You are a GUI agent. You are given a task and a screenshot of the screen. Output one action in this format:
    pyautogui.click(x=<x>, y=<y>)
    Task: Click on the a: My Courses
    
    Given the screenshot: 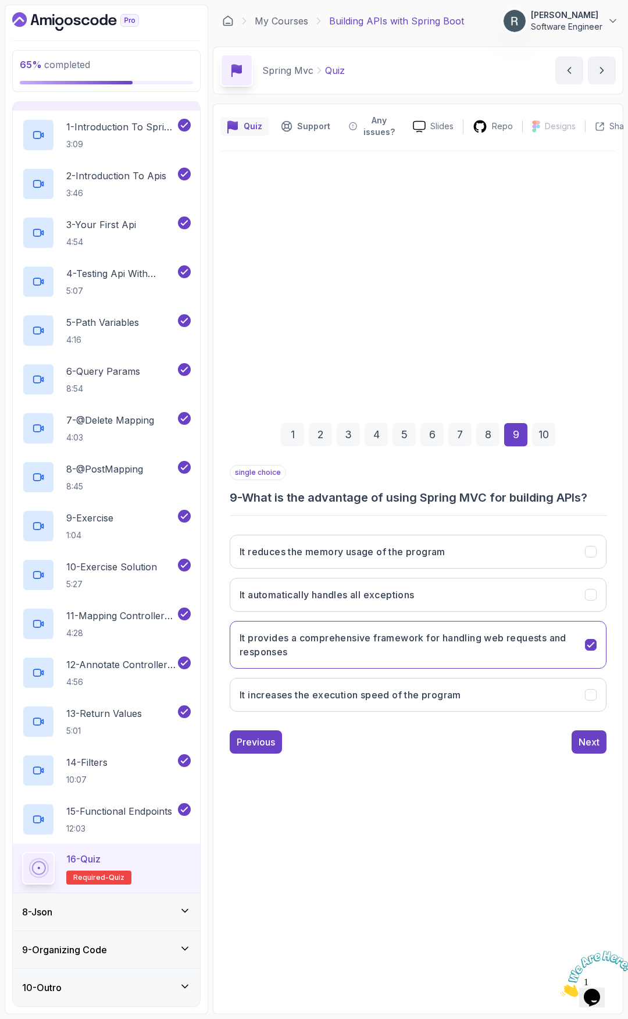 What is the action you would take?
    pyautogui.click(x=282, y=21)
    